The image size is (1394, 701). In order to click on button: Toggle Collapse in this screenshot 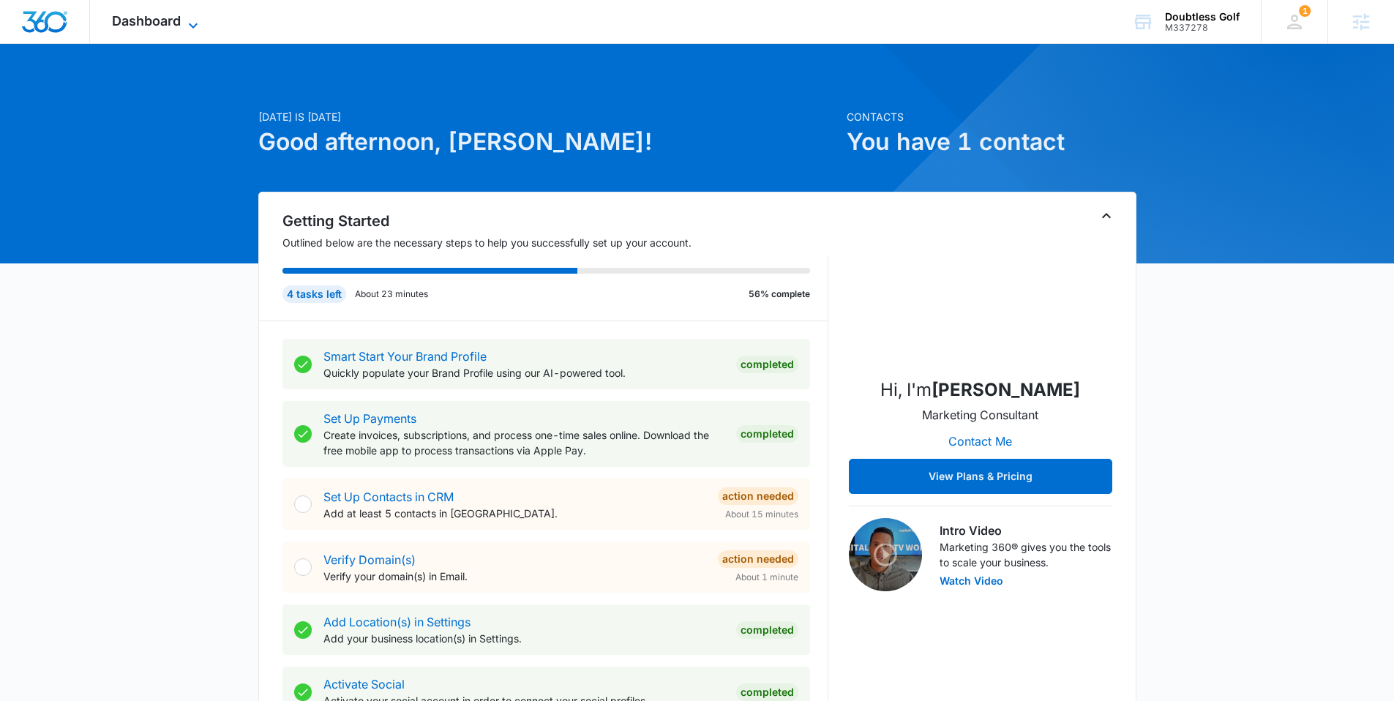, I will do `click(1106, 216)`.